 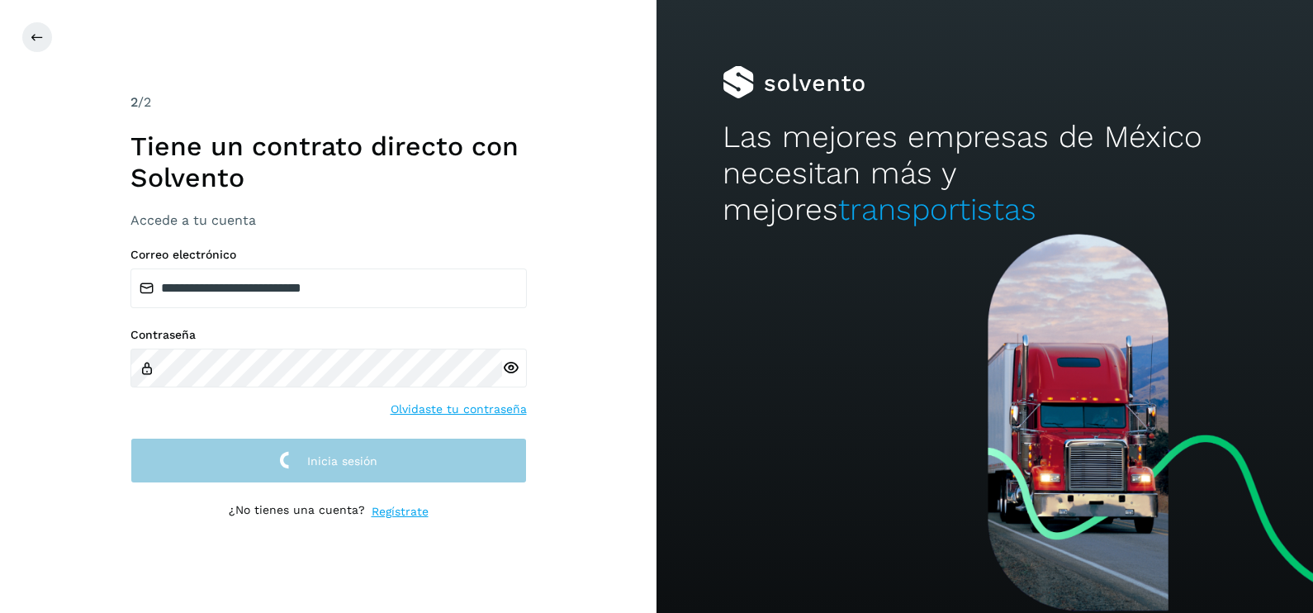 I want to click on a: Olvidaste tu contraseña, so click(x=458, y=409).